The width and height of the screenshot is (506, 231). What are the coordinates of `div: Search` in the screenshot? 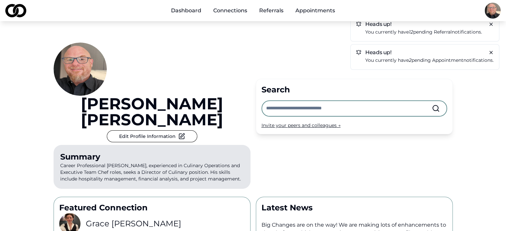 It's located at (354, 90).